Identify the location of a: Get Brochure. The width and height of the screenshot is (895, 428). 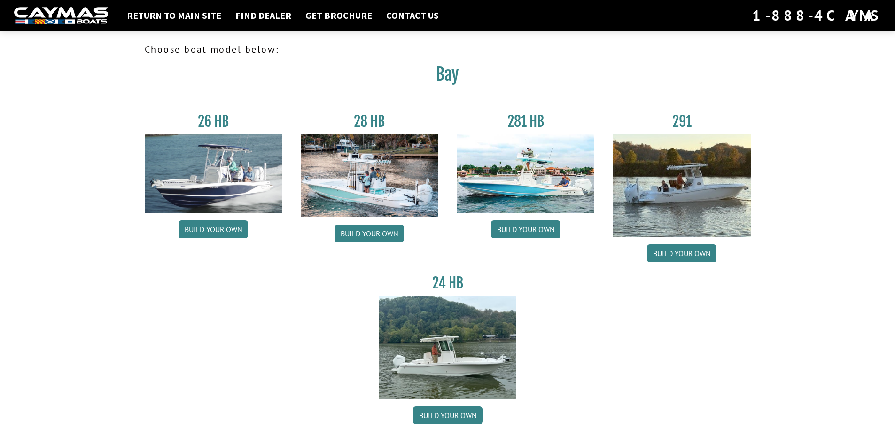
(339, 16).